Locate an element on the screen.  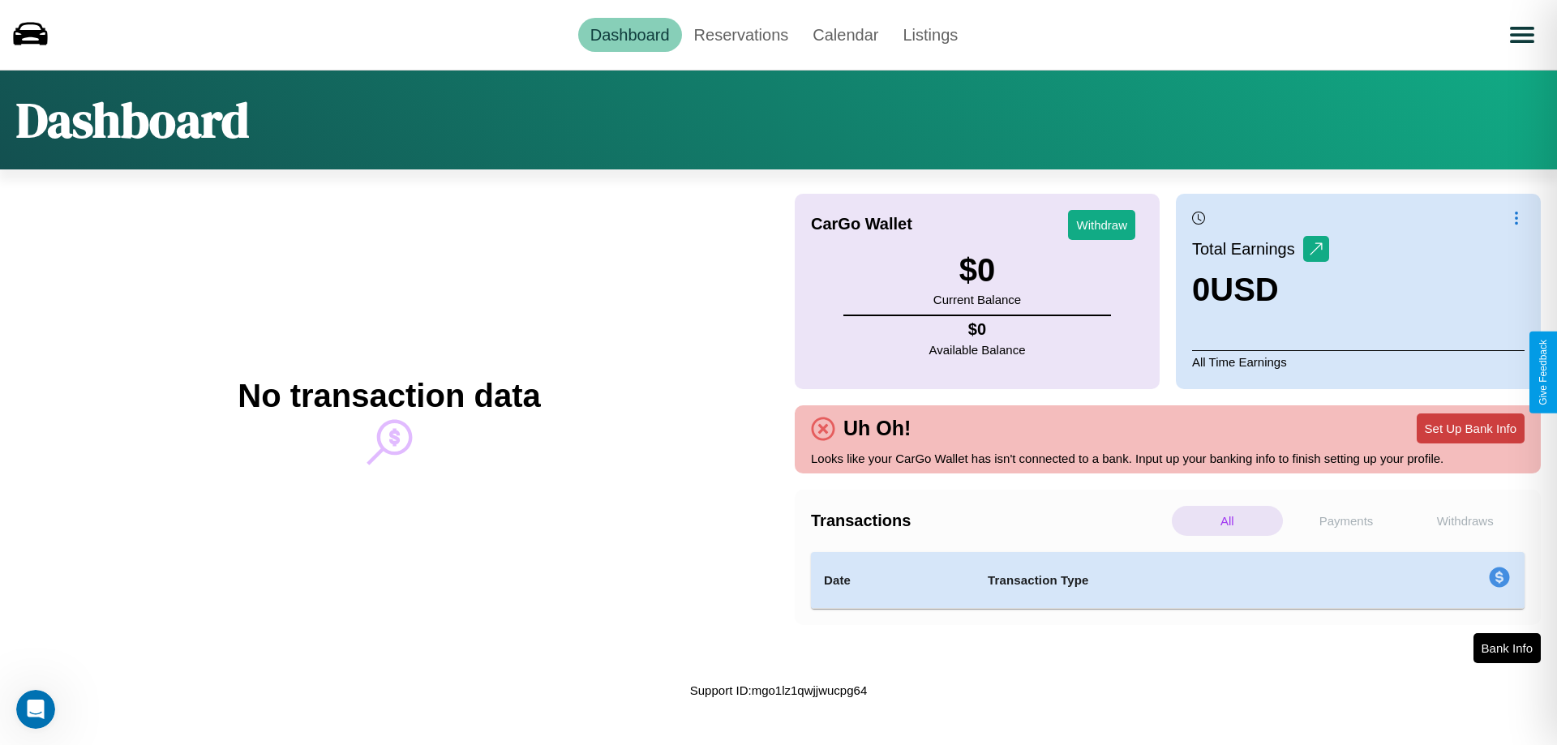
table: simple table is located at coordinates (1168, 581).